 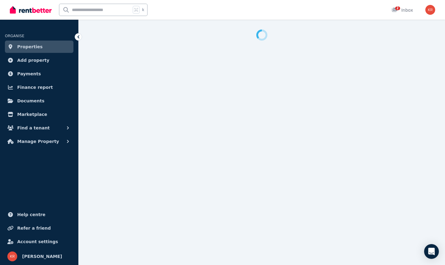 What do you see at coordinates (398, 8) in the screenshot?
I see `span: 2` at bounding box center [398, 8].